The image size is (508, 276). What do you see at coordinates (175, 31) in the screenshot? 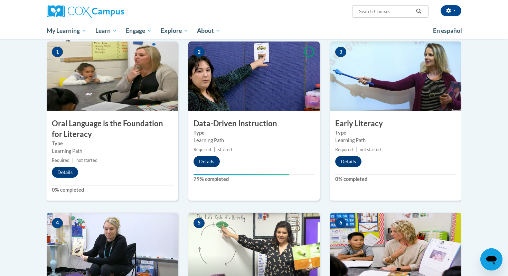
I see `a: Explore` at bounding box center [175, 31].